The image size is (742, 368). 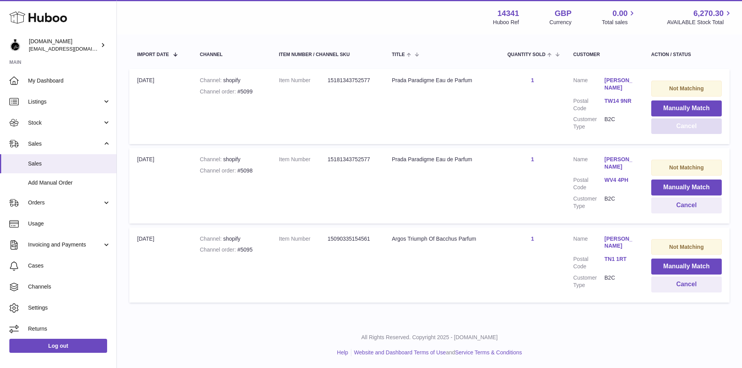 What do you see at coordinates (328, 55) in the screenshot?
I see `div: Item Number / Channel SKU` at bounding box center [328, 55].